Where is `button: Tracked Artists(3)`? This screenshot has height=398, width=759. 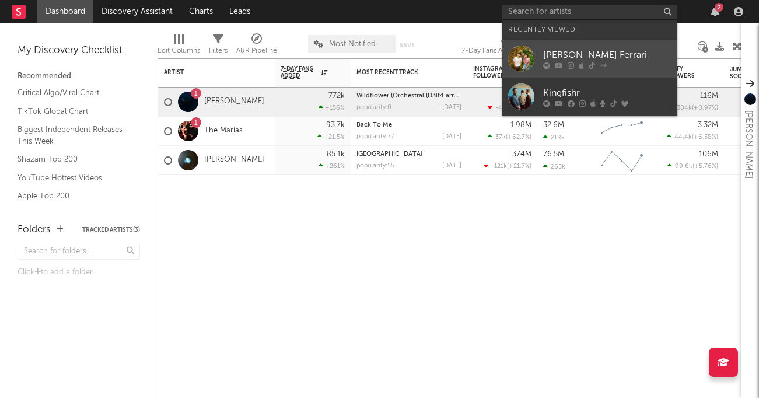 button: Tracked Artists(3) is located at coordinates (111, 230).